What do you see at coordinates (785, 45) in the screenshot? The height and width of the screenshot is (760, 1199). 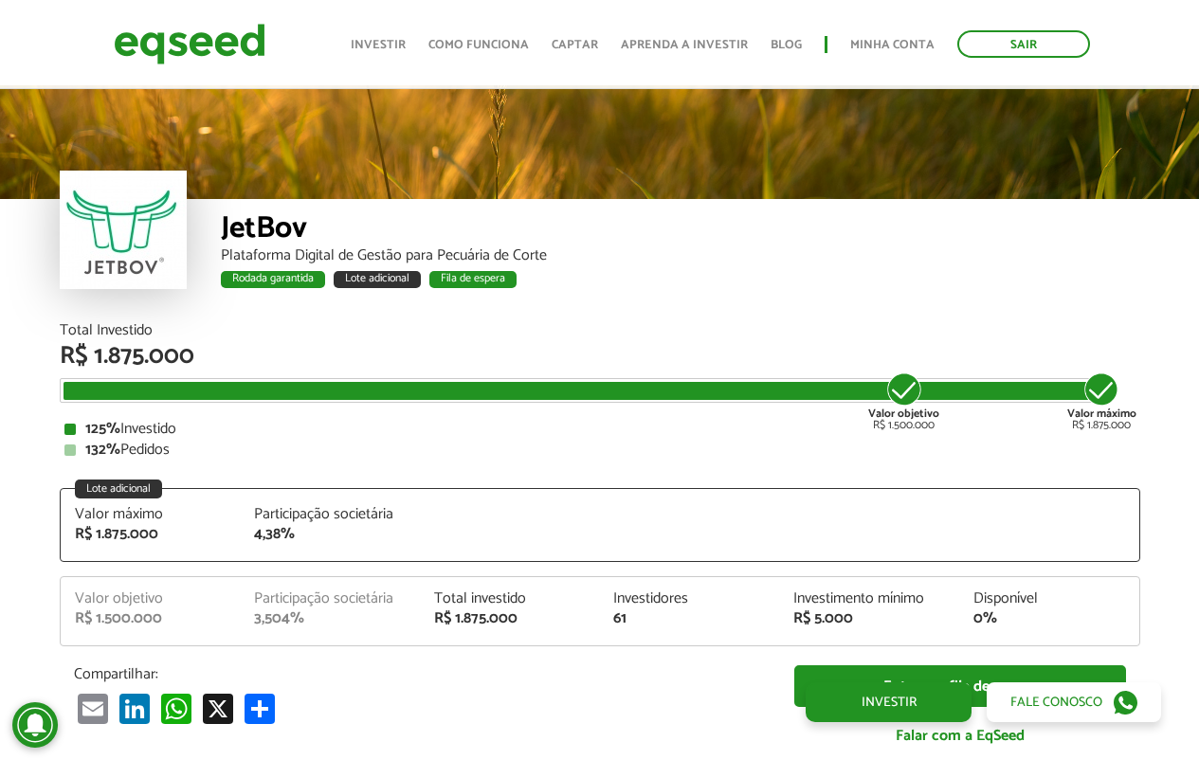 I see `a: Blog` at bounding box center [785, 45].